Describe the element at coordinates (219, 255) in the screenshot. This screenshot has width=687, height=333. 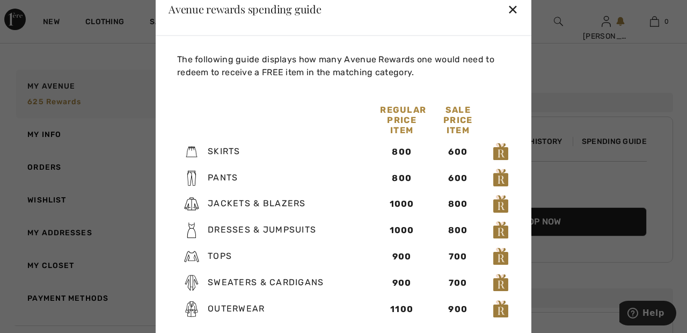
I see `span: Tops` at that location.